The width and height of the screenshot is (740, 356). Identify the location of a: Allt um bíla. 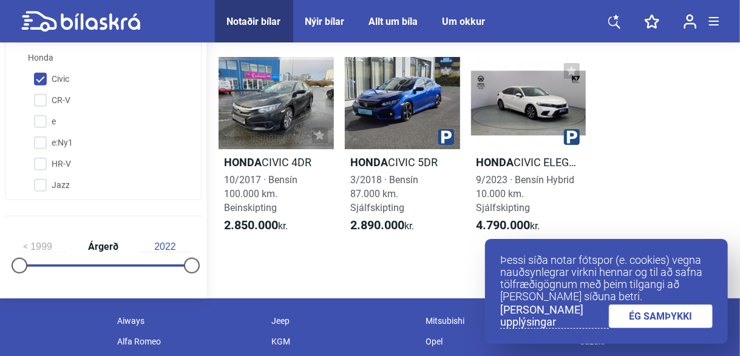
(393, 21).